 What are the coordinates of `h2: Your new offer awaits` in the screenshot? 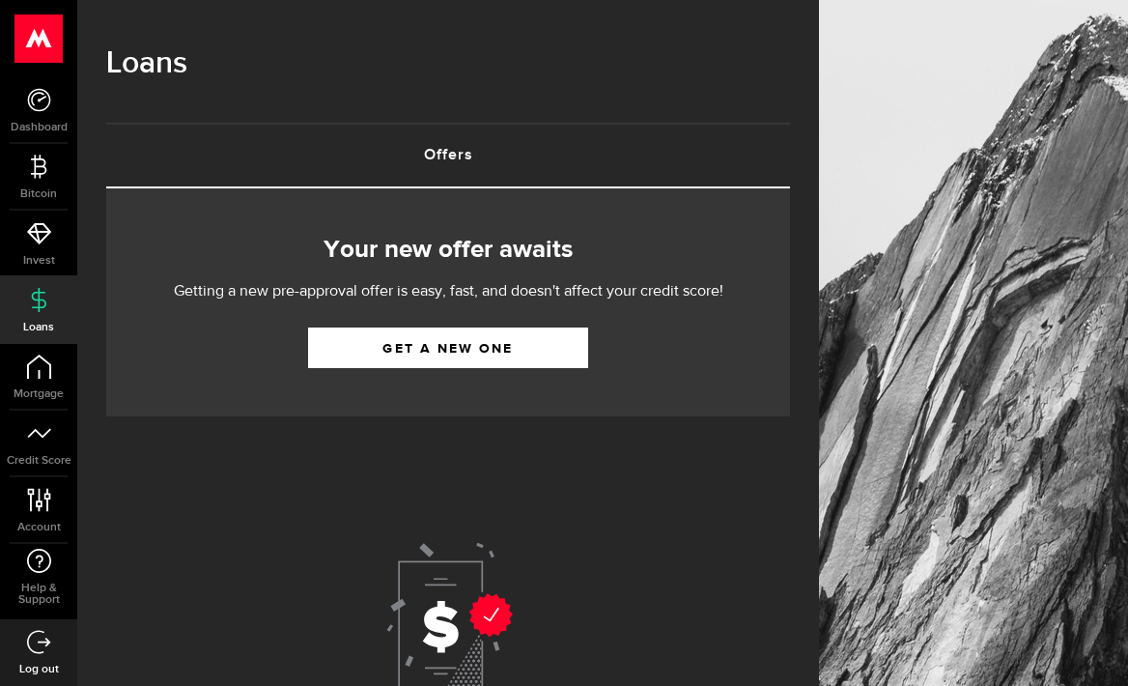 It's located at (448, 250).